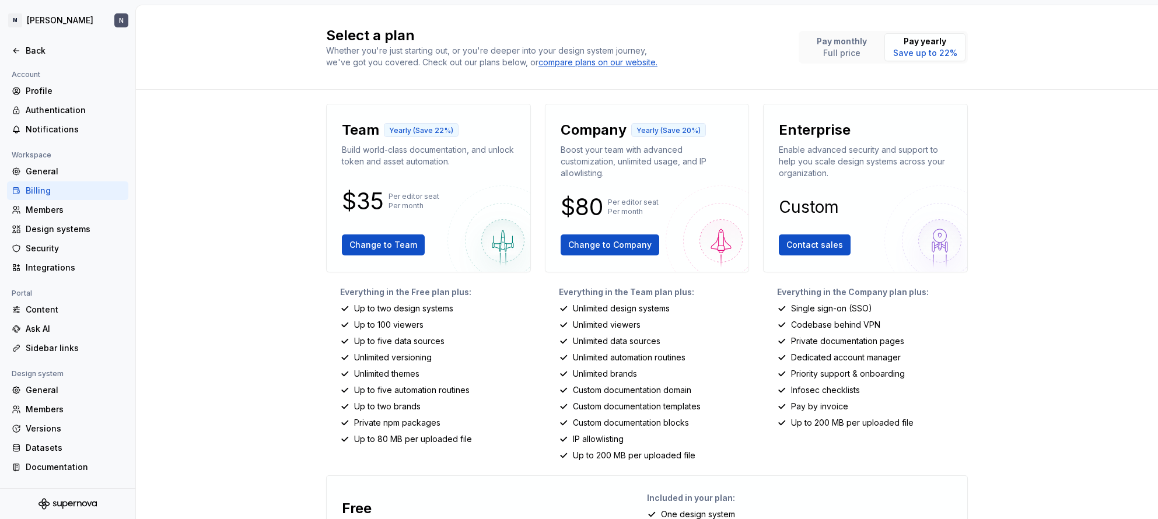 The height and width of the screenshot is (519, 1158). What do you see at coordinates (925, 41) in the screenshot?
I see `p: Pay yearly` at bounding box center [925, 41].